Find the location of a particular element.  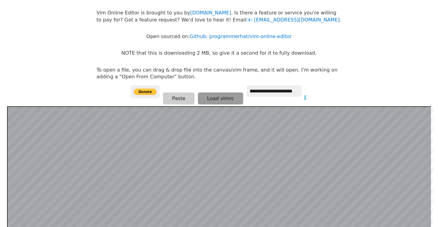

p: To open a file, you can drag & drop file into the canvas/vim frame, and it will open. I'm working... is located at coordinates (219, 73).